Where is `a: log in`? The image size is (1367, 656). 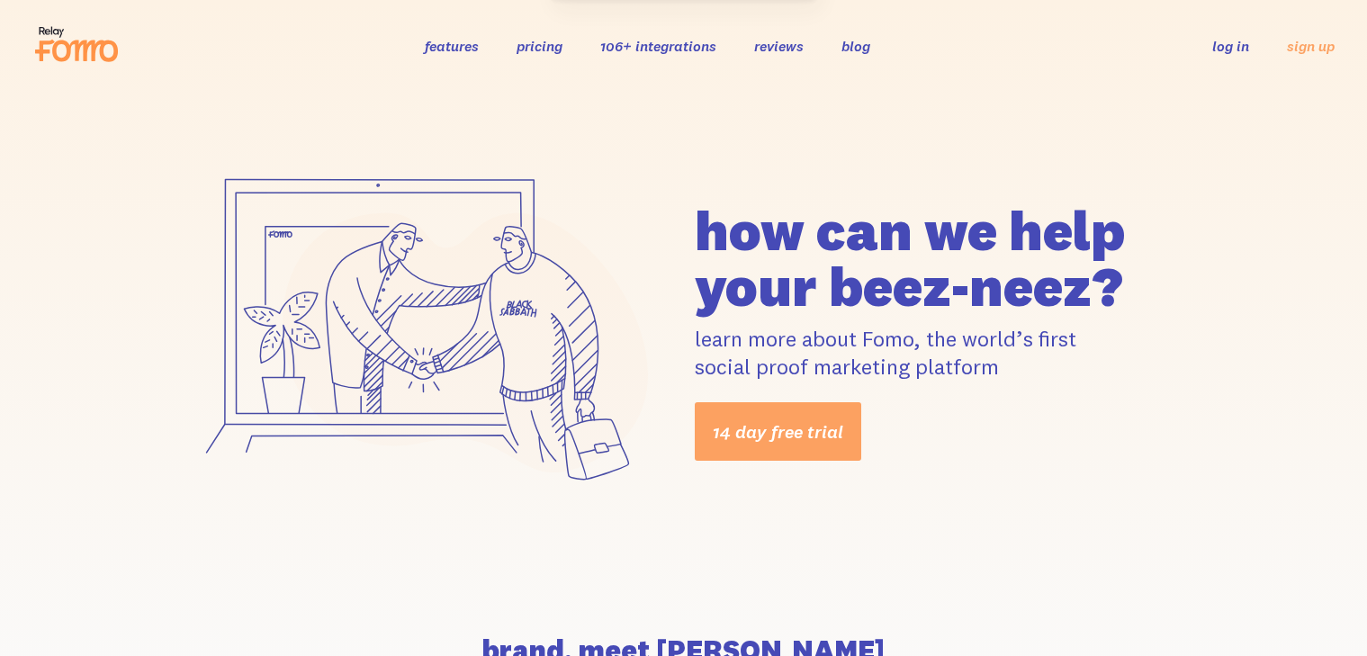 a: log in is located at coordinates (1230, 46).